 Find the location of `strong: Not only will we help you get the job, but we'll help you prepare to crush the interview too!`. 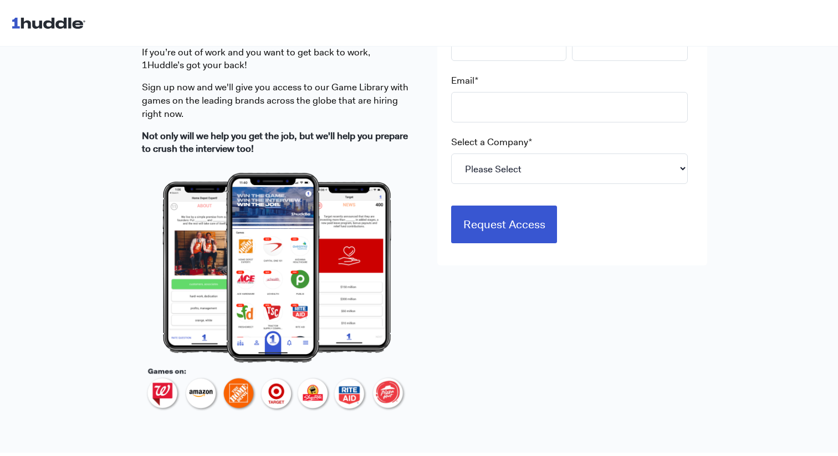

strong: Not only will we help you get the job, but we'll help you prepare to crush the interview too! is located at coordinates (275, 142).